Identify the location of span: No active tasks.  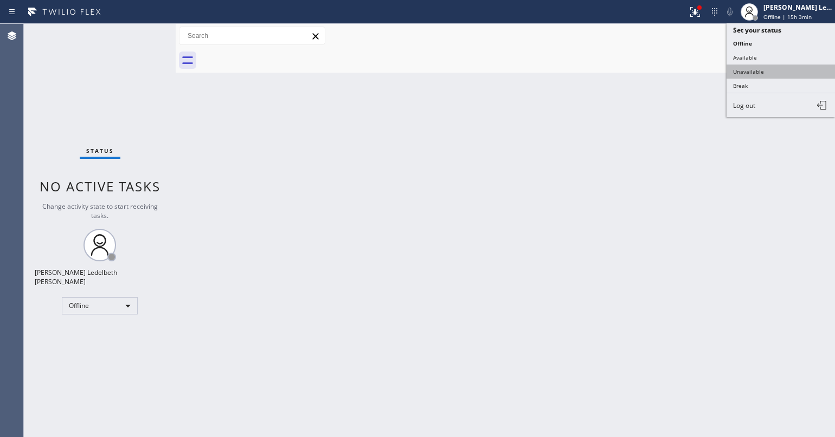
(100, 186).